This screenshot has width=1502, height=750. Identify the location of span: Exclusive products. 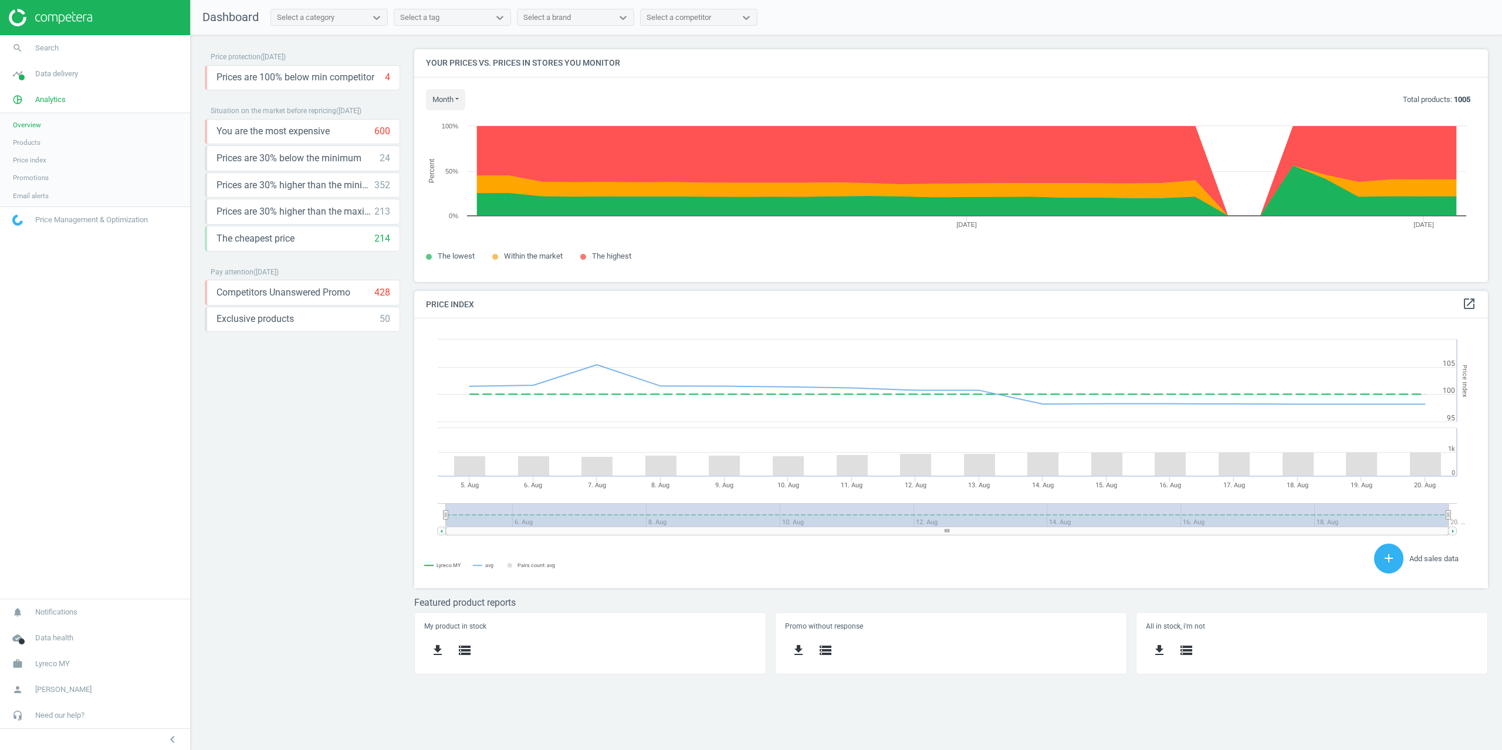
(255, 319).